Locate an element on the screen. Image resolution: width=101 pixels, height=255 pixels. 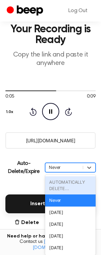
span: Contact us is located at coordinates (50, 245).